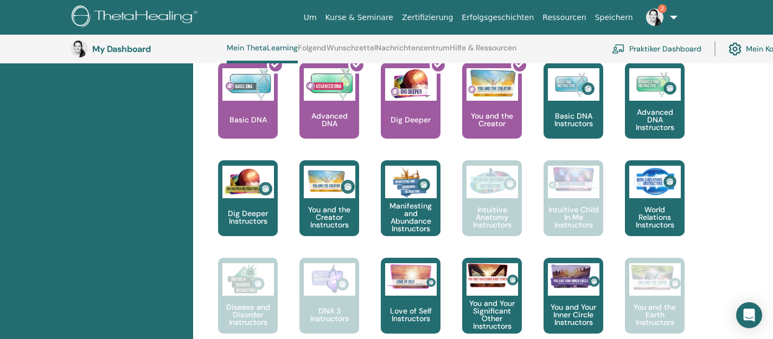 The width and height of the screenshot is (773, 339). I want to click on p: Manifesting and Abundance Instructors, so click(410, 217).